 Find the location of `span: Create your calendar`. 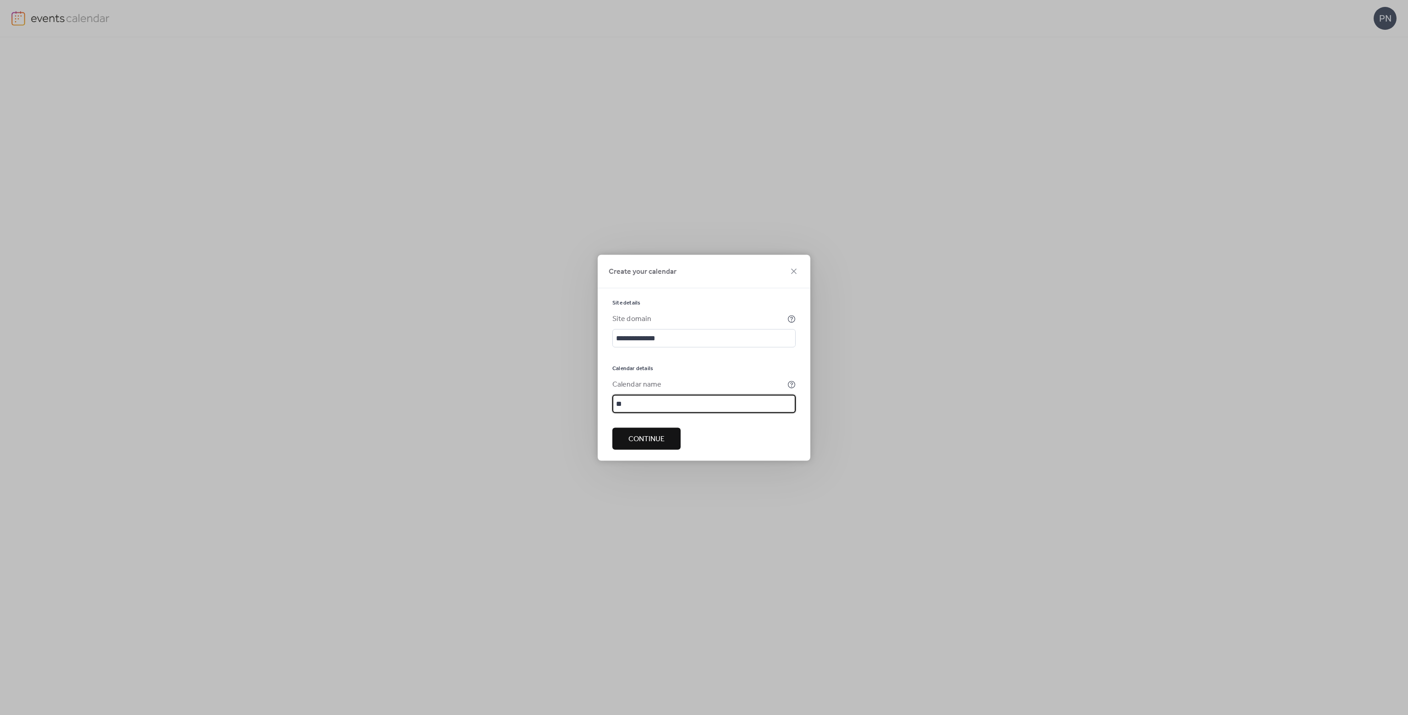

span: Create your calendar is located at coordinates (643, 271).